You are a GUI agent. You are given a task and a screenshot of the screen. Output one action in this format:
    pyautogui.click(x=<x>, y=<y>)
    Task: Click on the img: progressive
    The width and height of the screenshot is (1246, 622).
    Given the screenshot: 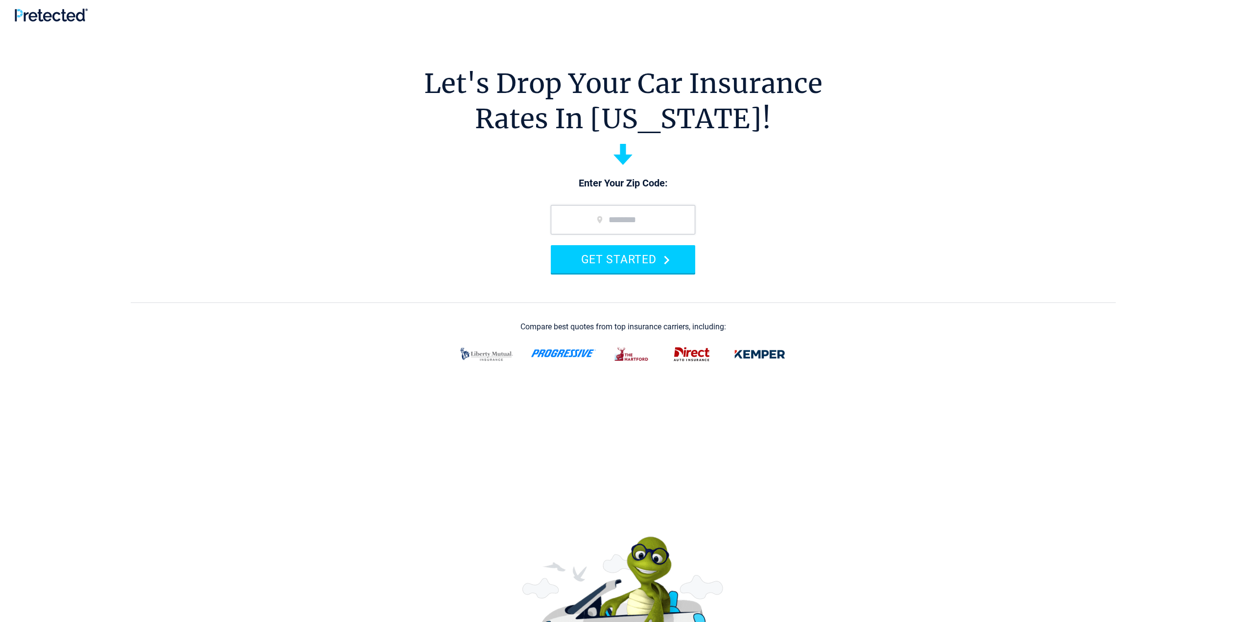 What is the action you would take?
    pyautogui.click(x=563, y=353)
    